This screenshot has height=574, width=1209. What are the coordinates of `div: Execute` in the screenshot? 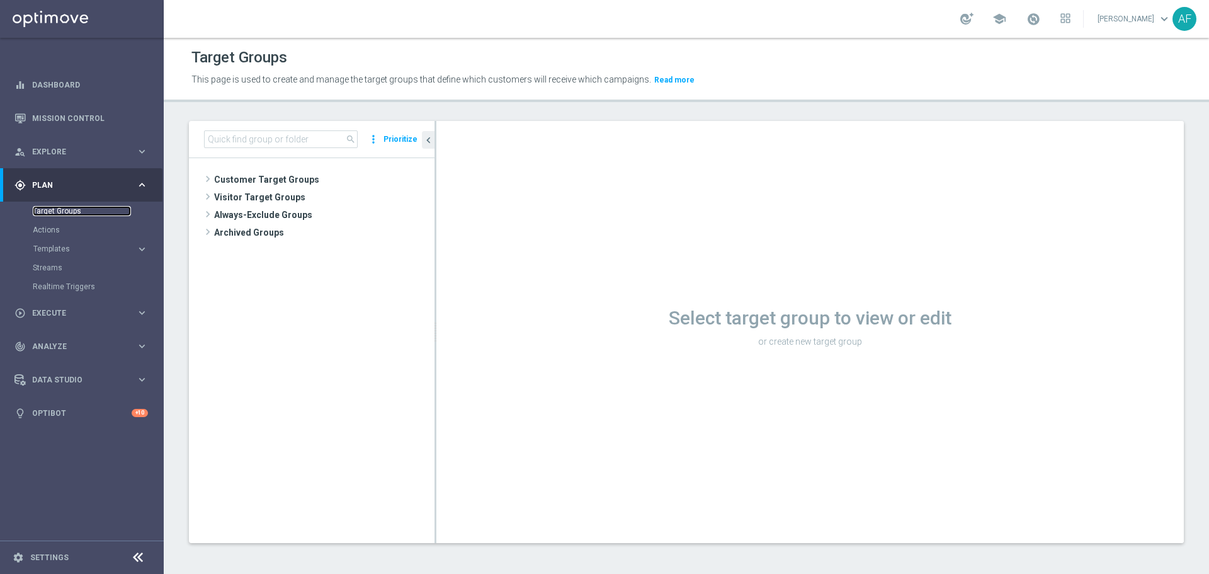 It's located at (75, 313).